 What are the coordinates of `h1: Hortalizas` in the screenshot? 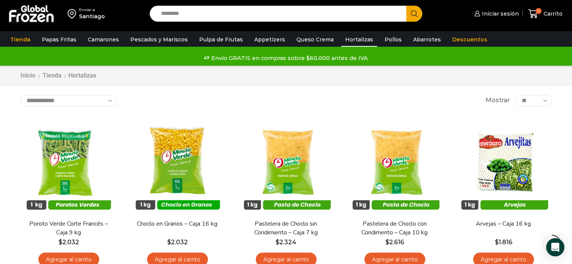 It's located at (82, 75).